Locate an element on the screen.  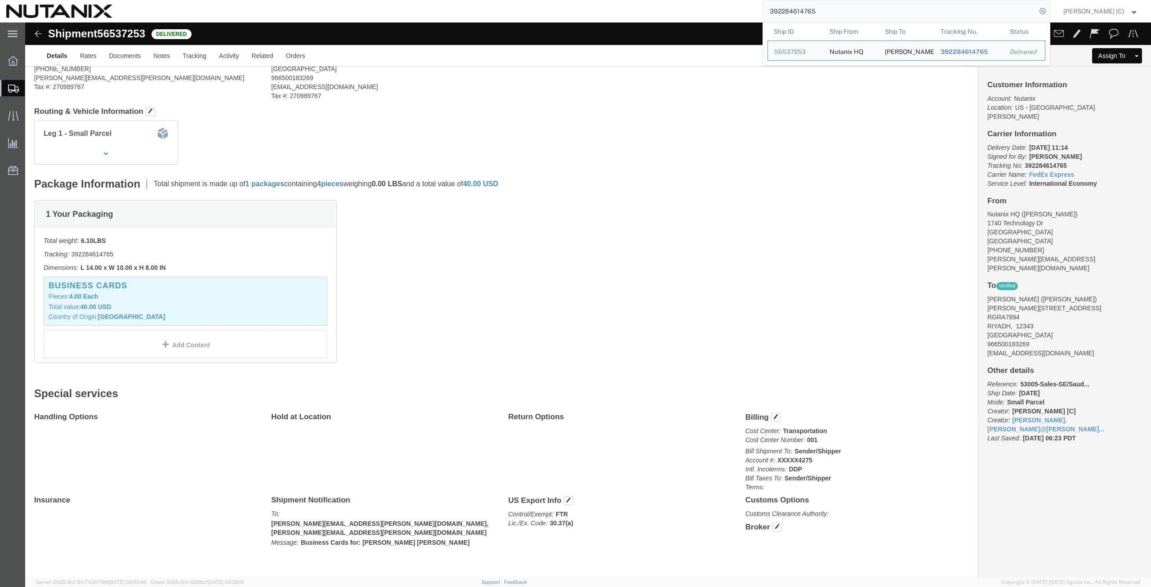
span: 392284614765 is located at coordinates (963, 52).